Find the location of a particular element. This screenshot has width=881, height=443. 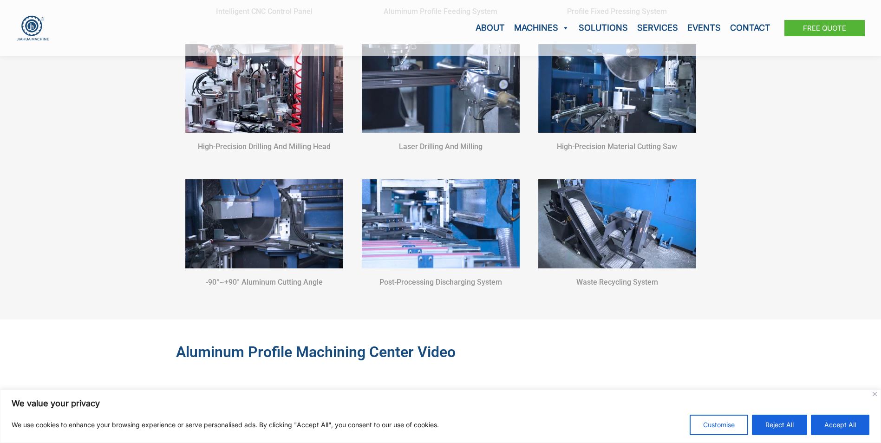

a: Free Quote is located at coordinates (824, 28).